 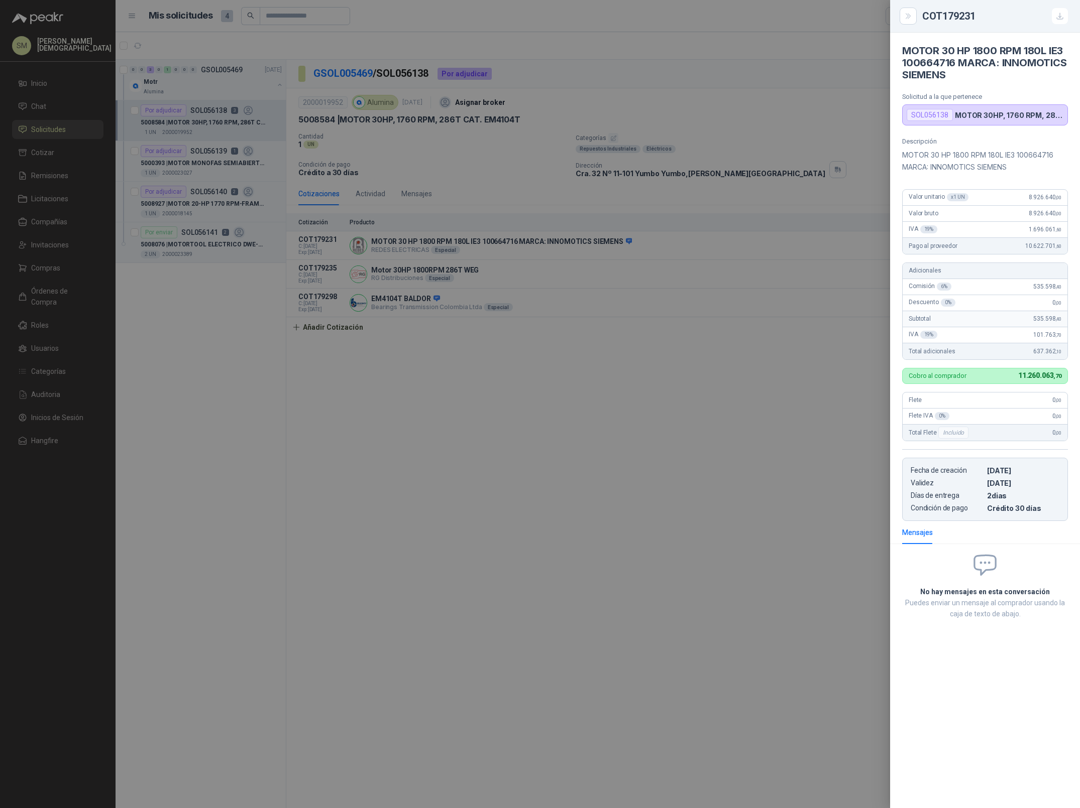 I want to click on div: Mensajes, so click(x=917, y=533).